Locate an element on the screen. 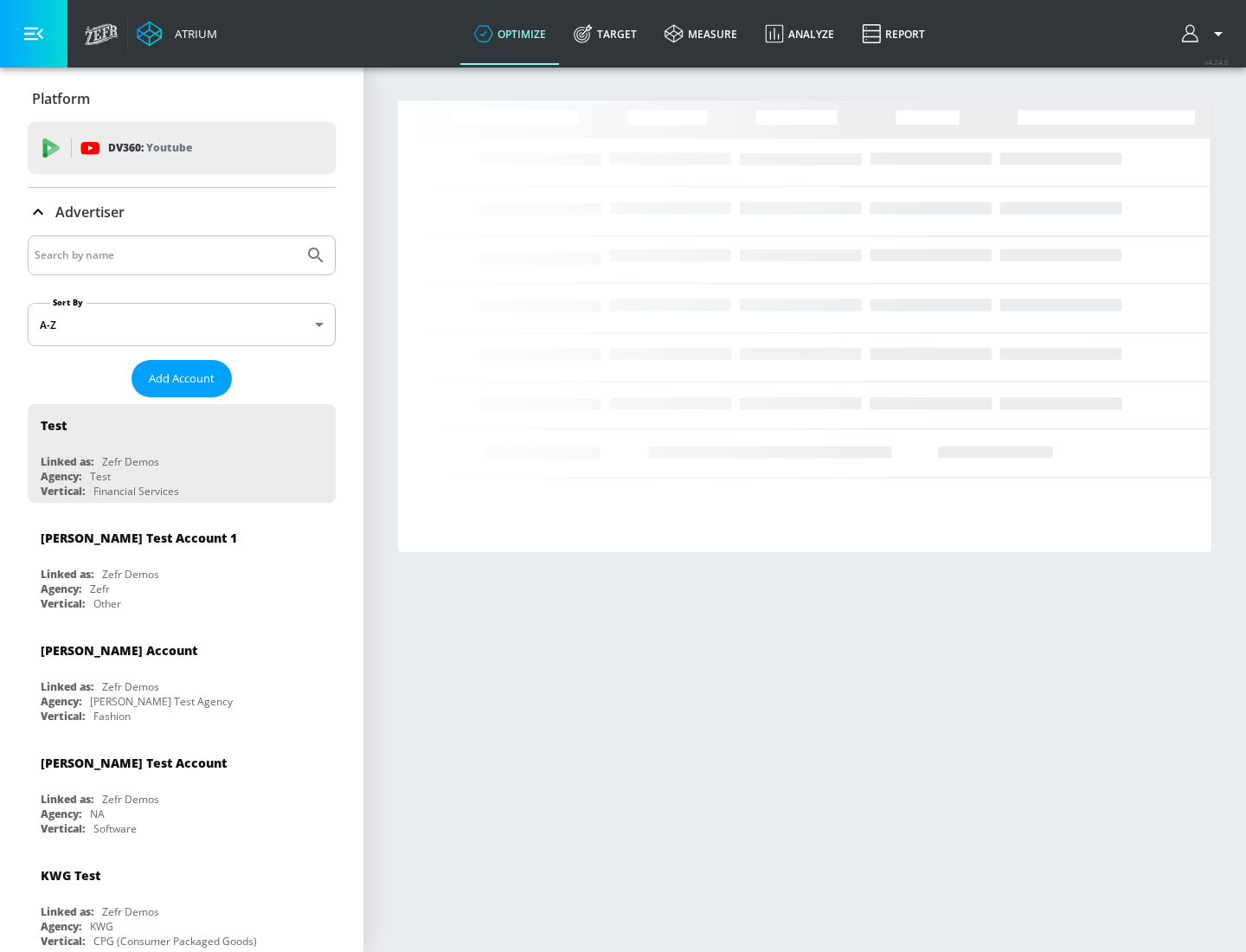 The width and height of the screenshot is (1246, 952). div: Zefr is located at coordinates (99, 589).